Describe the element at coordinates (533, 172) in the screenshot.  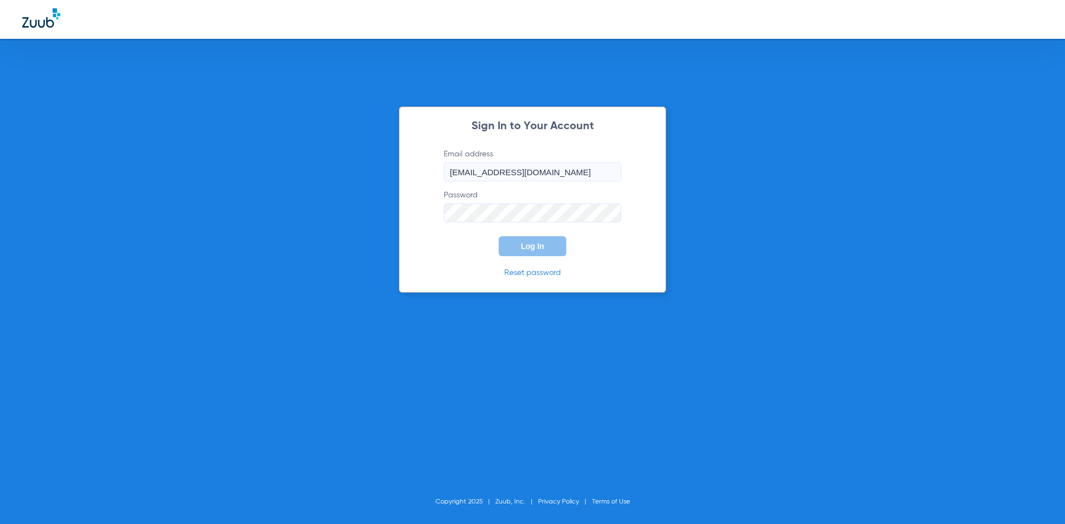
I see `input: Email address` at that location.